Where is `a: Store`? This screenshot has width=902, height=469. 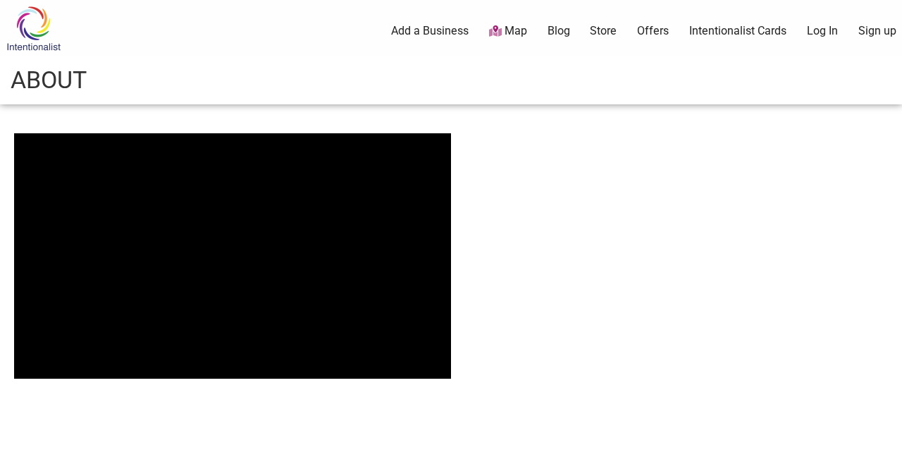 a: Store is located at coordinates (603, 31).